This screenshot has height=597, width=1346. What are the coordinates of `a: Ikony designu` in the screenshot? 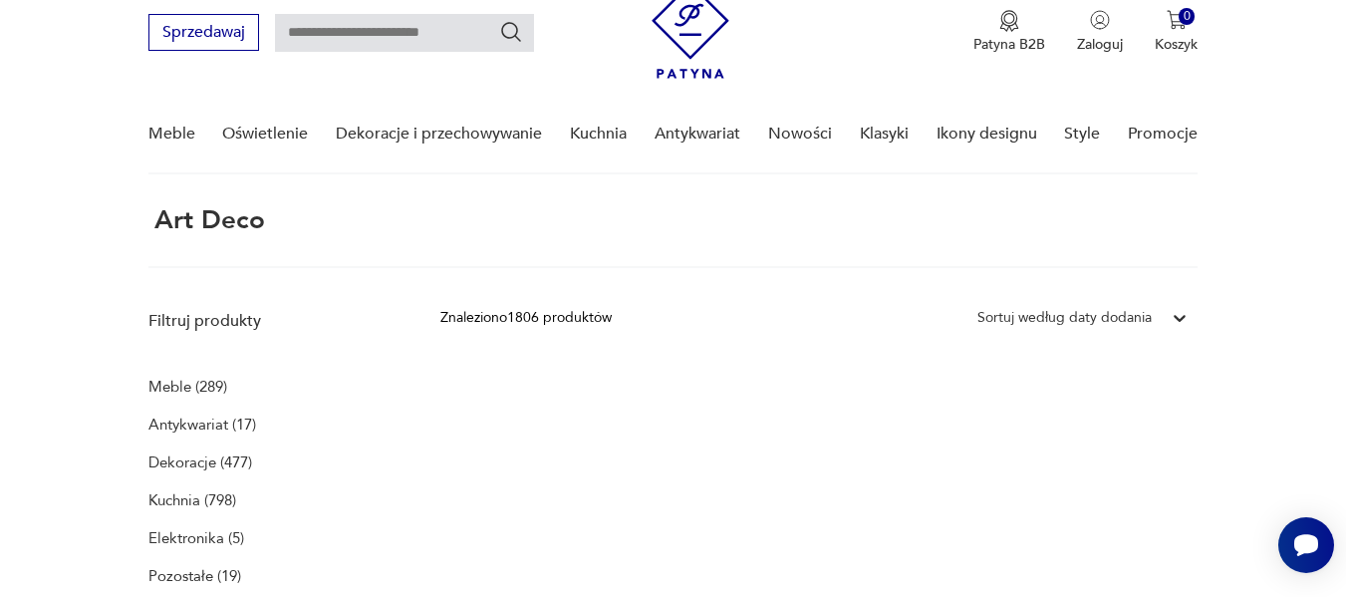 It's located at (987, 134).